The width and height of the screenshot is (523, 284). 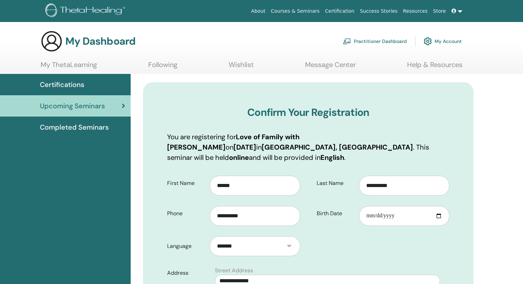 I want to click on span: Completed Seminars, so click(x=74, y=127).